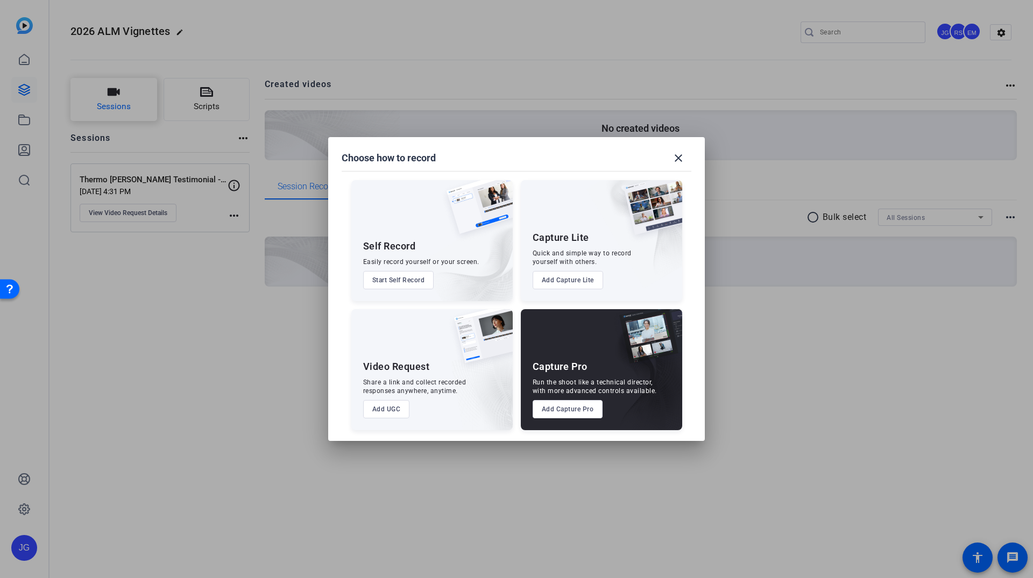 This screenshot has height=578, width=1033. Describe the element at coordinates (560, 367) in the screenshot. I see `div: Capture Pro` at that location.